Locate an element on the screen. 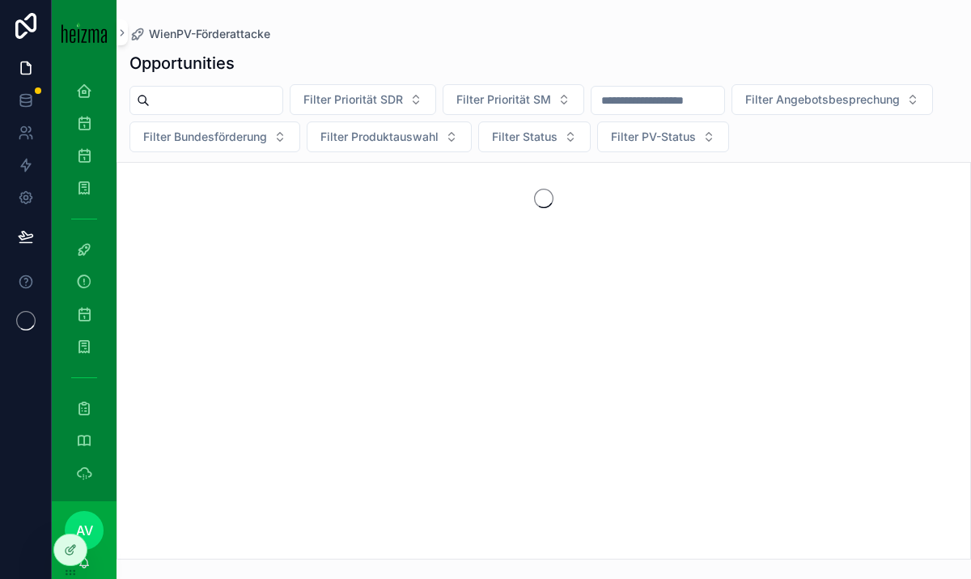 The width and height of the screenshot is (971, 579). a: WienPV-Förderattacke is located at coordinates (200, 34).